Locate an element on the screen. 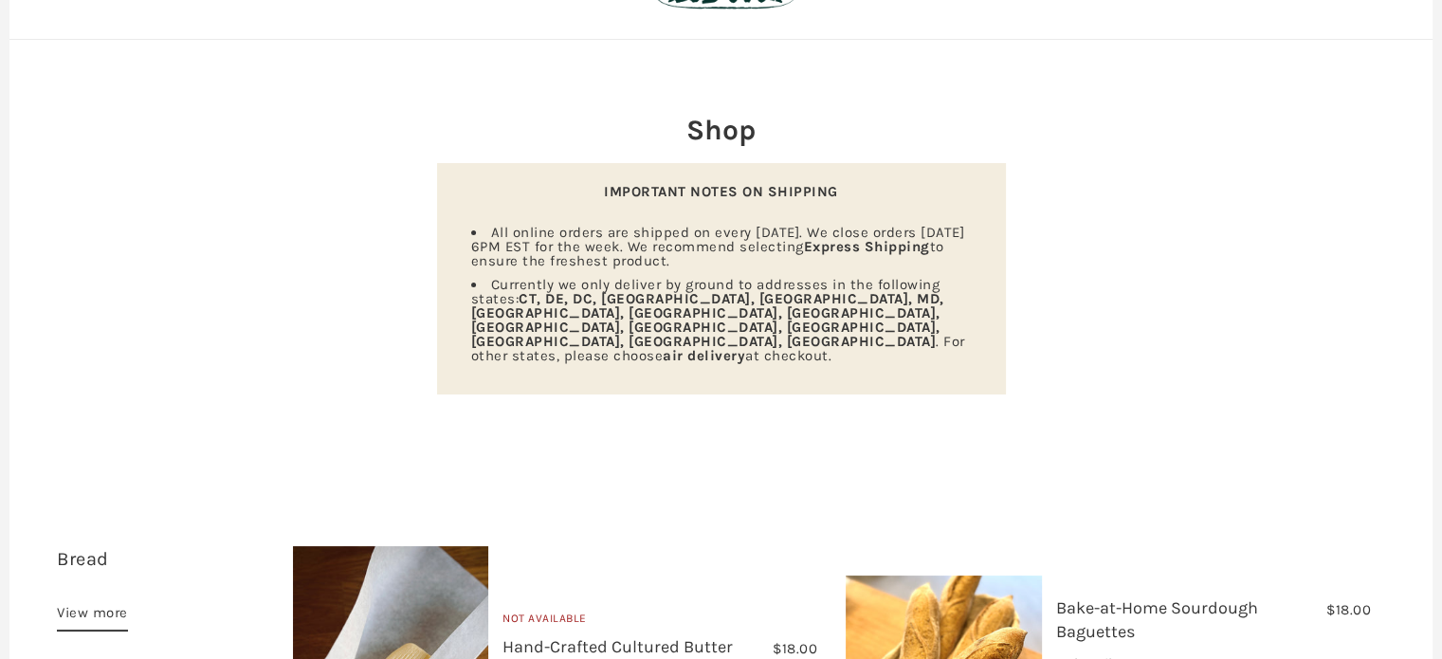 The image size is (1442, 659). h3: 14 items is located at coordinates (168, 574).